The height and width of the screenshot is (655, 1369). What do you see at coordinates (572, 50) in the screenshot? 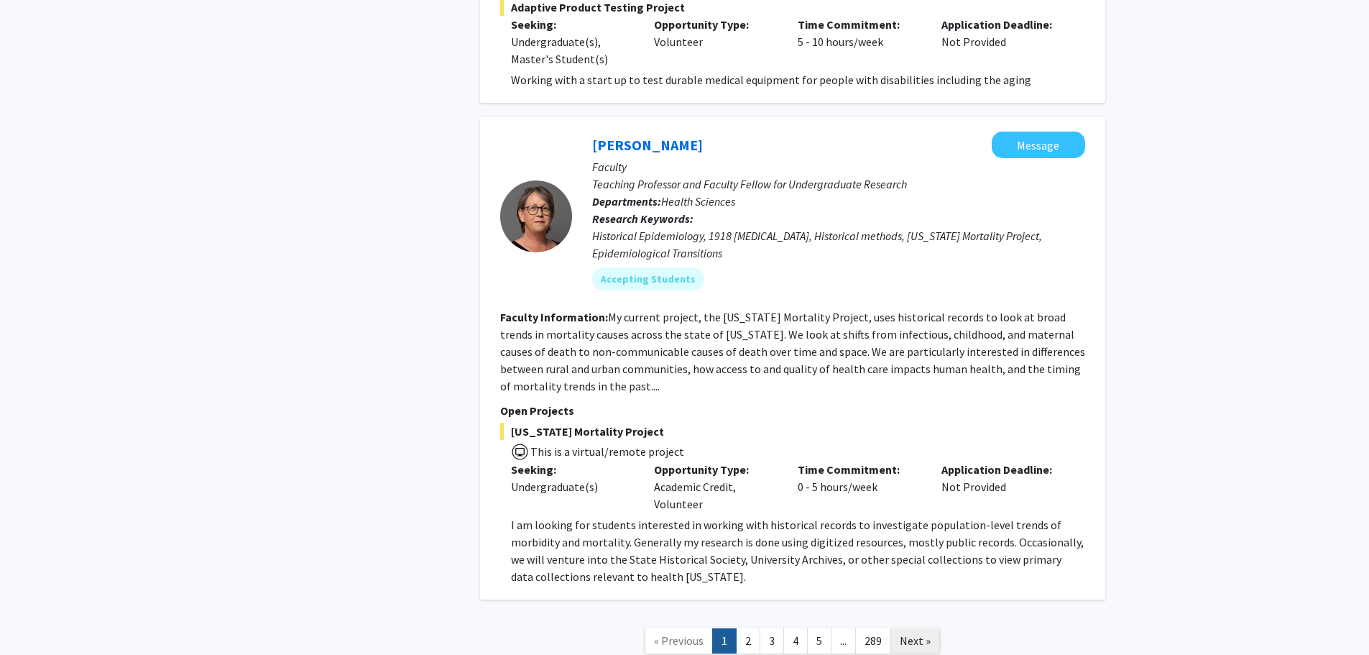
I see `div: Undergraduate(s), Master's Student(s)` at bounding box center [572, 50].